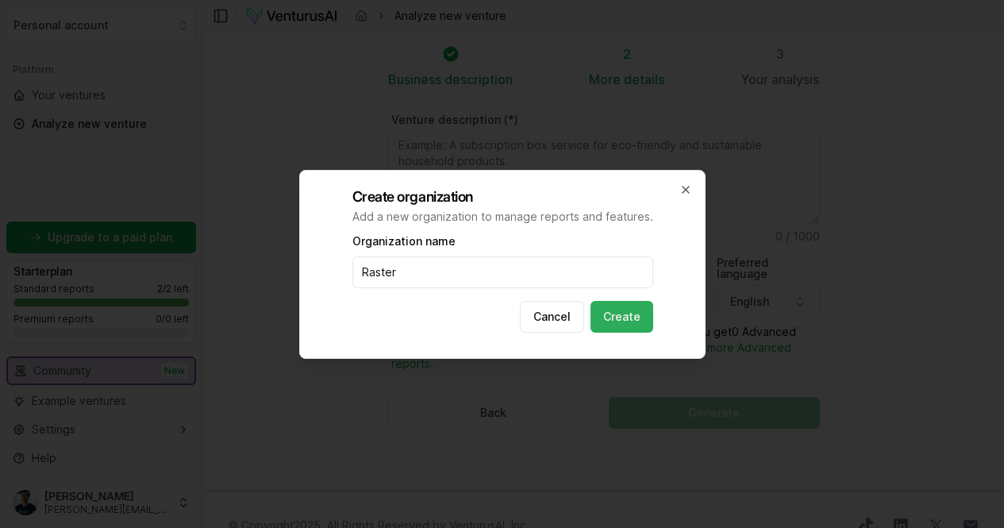  I want to click on label: Organization name, so click(403, 241).